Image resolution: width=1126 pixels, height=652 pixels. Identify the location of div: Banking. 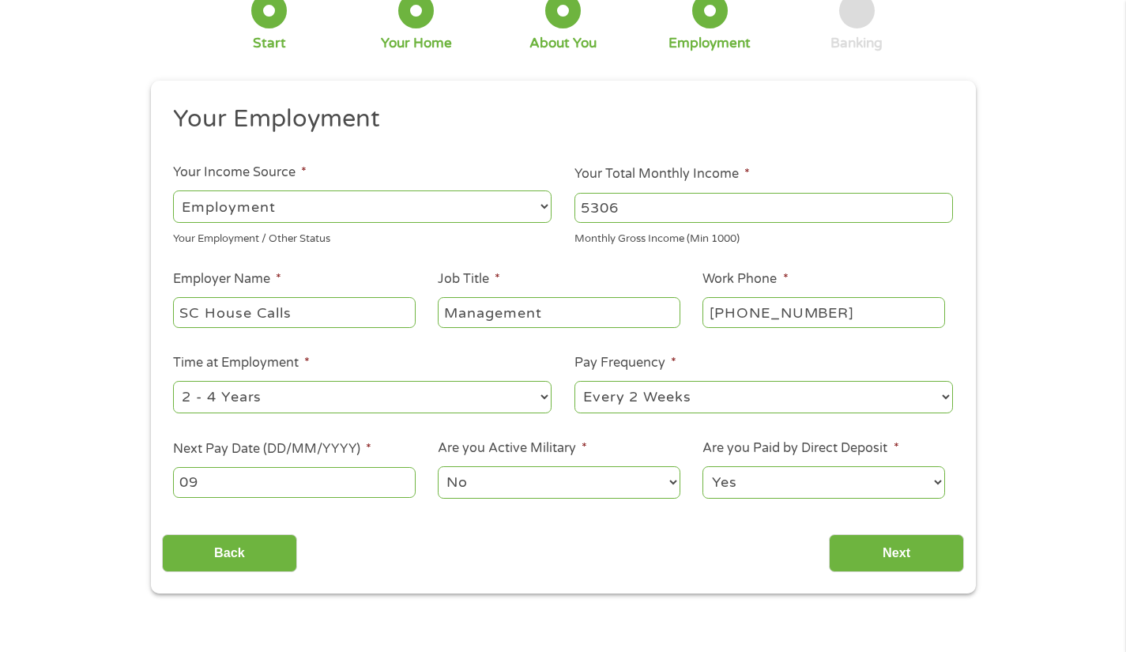
(857, 43).